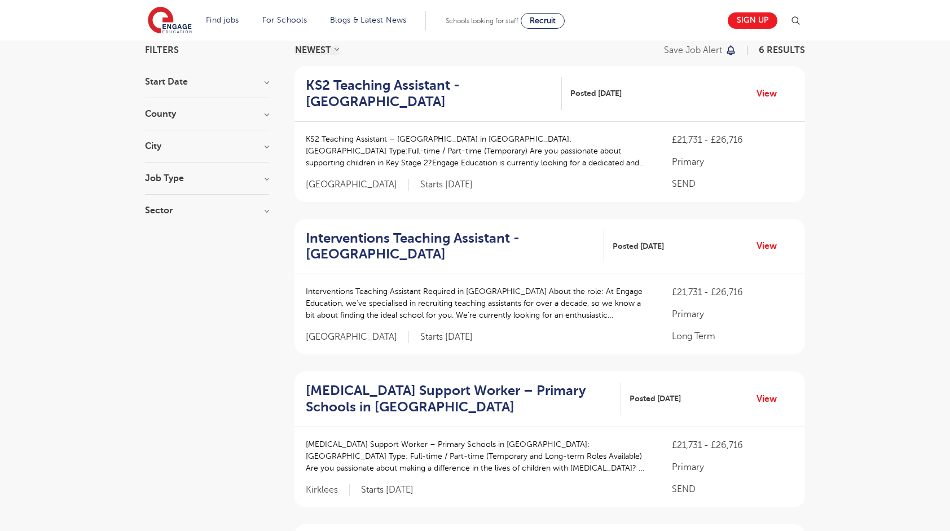 The image size is (950, 531). What do you see at coordinates (543, 20) in the screenshot?
I see `span: Recruit` at bounding box center [543, 20].